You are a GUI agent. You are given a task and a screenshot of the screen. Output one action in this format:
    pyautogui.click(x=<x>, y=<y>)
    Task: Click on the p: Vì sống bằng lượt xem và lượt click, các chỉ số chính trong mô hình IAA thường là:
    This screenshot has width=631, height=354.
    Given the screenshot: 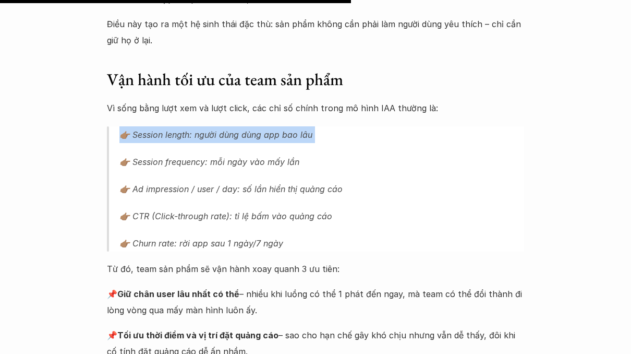 What is the action you would take?
    pyautogui.click(x=316, y=108)
    